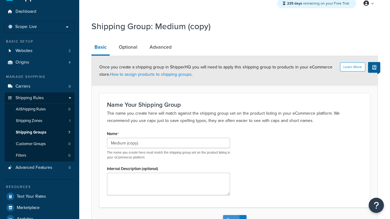 The width and height of the screenshot is (390, 219). What do you see at coordinates (40, 51) in the screenshot?
I see `li: Websites` at bounding box center [40, 51].